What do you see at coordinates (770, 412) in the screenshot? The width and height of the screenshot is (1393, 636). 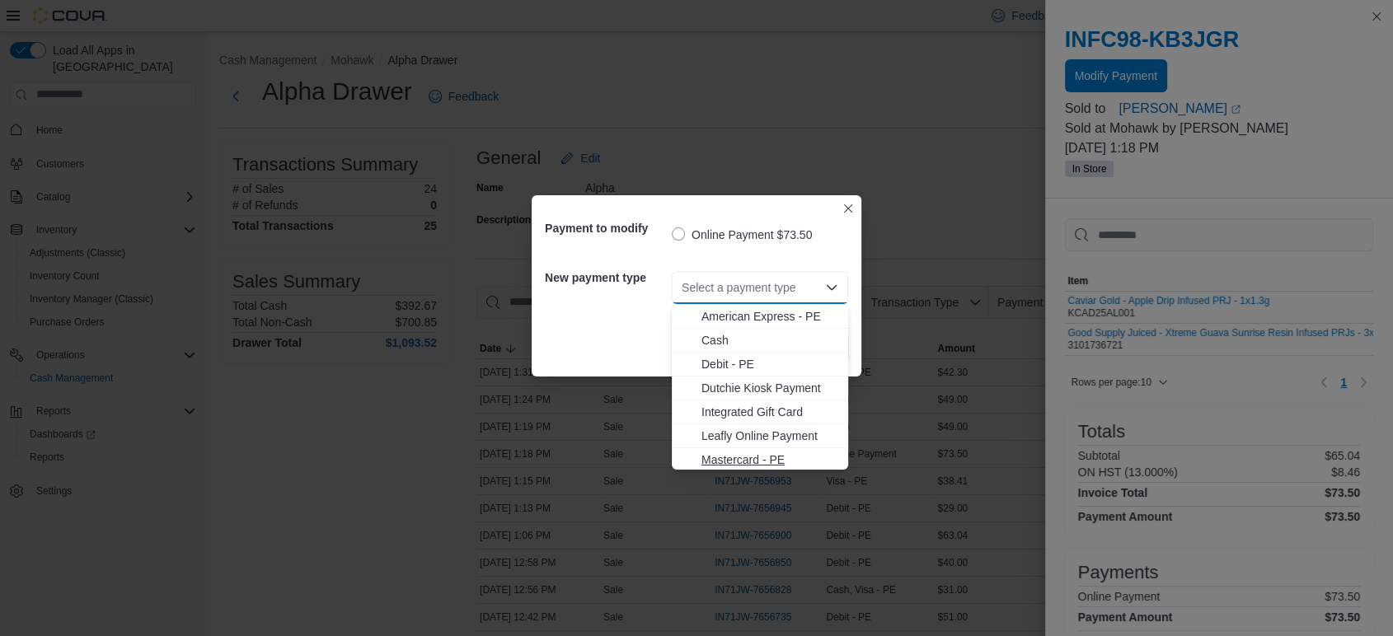 I see `span: Integrated Gift Card` at bounding box center [770, 412].